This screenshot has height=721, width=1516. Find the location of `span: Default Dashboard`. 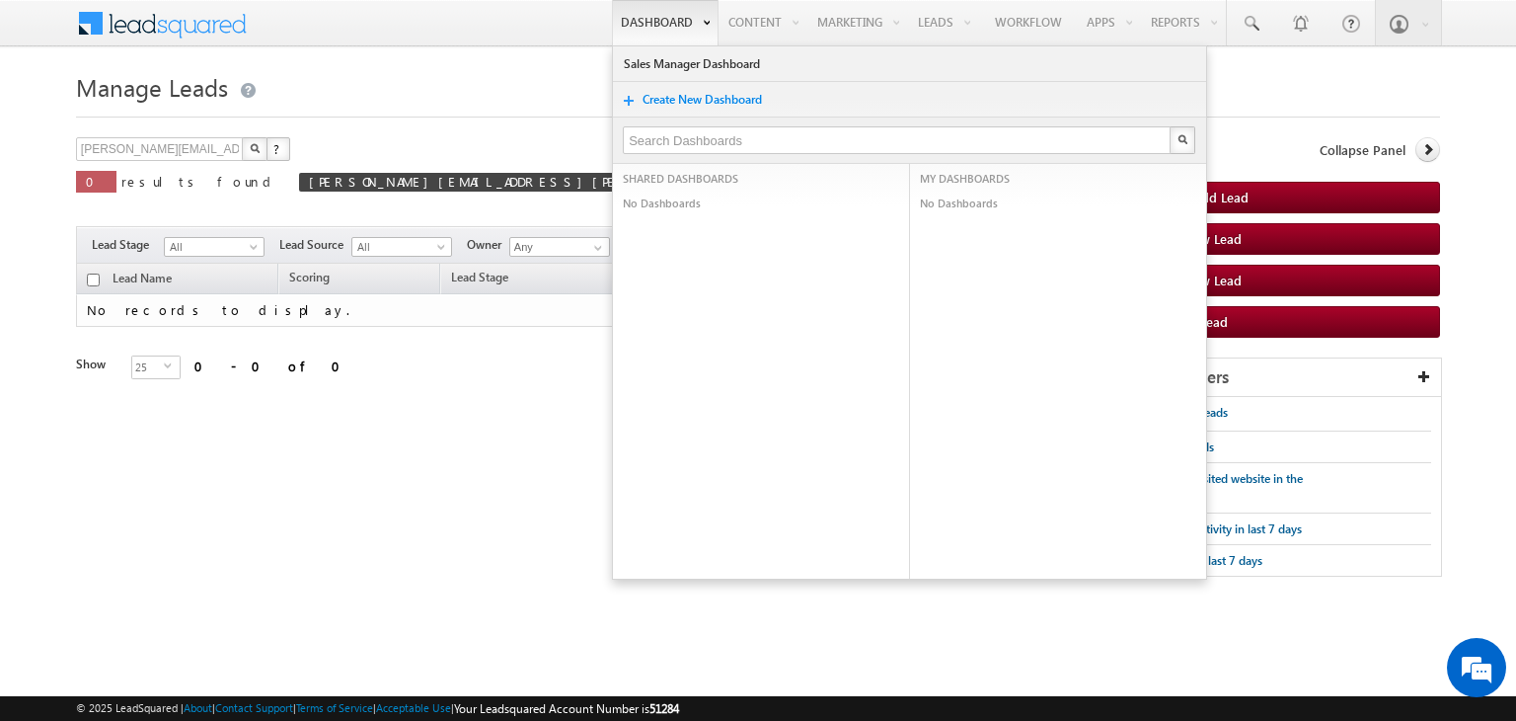

span: Default Dashboard is located at coordinates (800, 65).